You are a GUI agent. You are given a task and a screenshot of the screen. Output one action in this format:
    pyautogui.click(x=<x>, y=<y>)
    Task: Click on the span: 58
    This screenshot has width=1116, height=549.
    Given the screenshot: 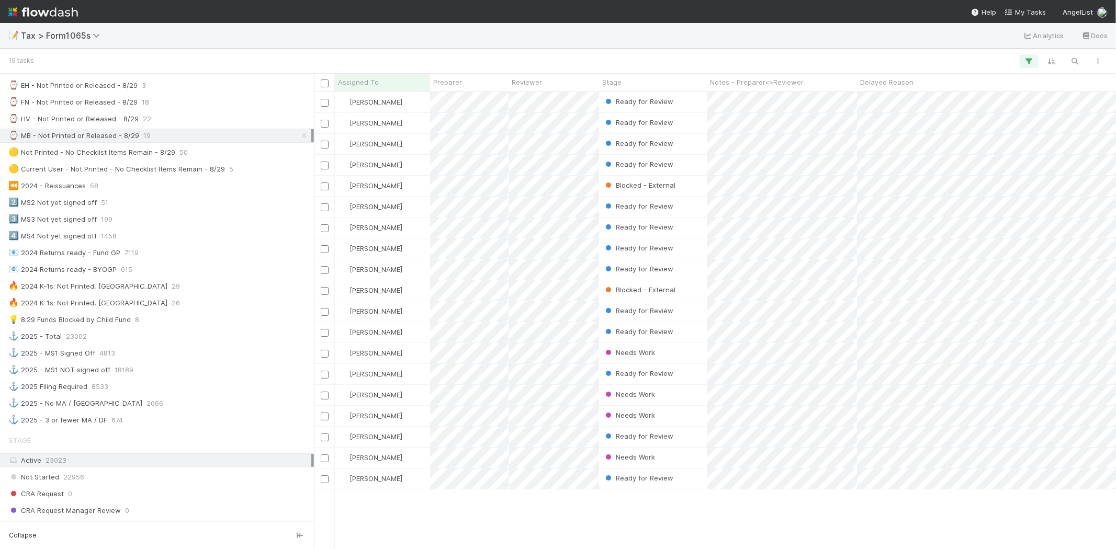 What is the action you would take?
    pyautogui.click(x=94, y=186)
    